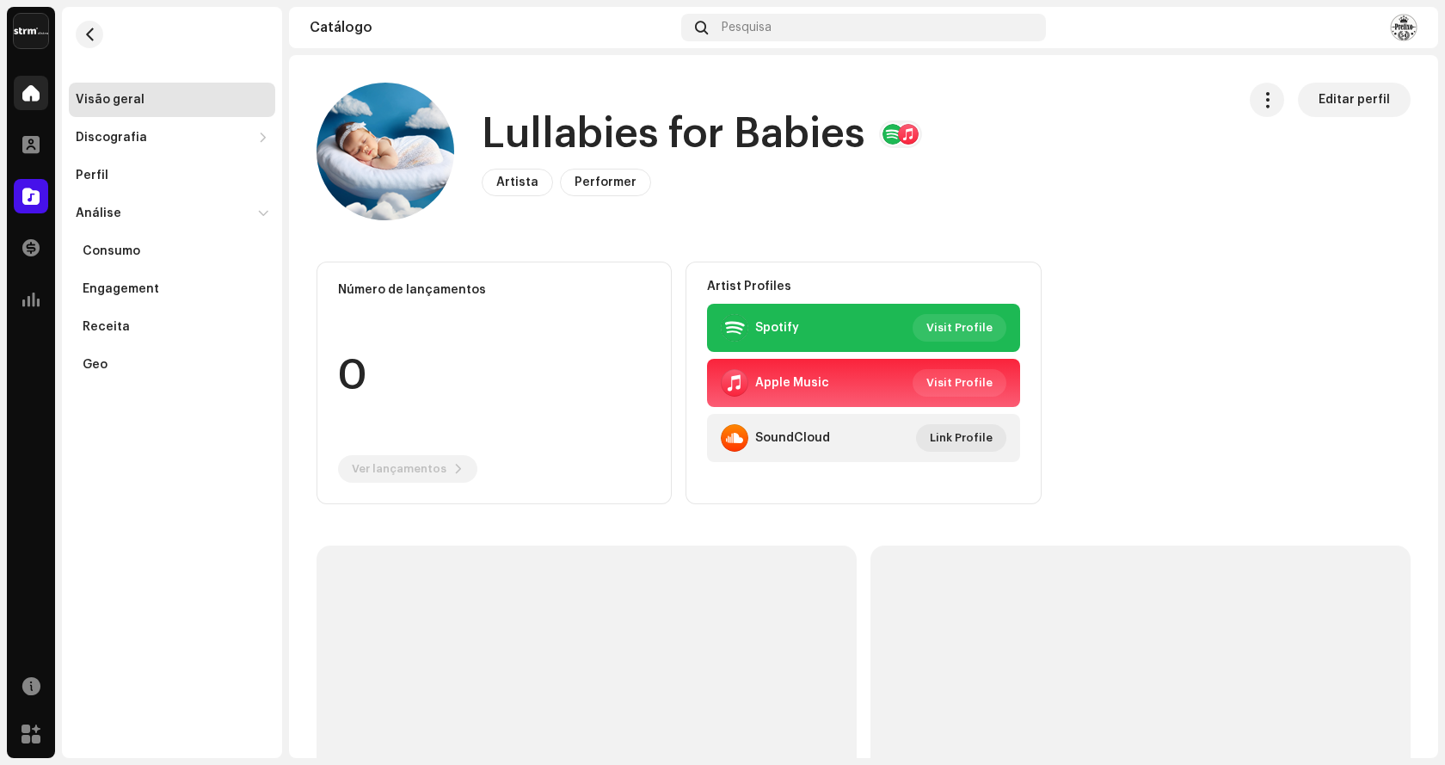  I want to click on img: 4bbee7b1-6ee2-495d-a856-b6d6532e8cba, so click(385, 151).